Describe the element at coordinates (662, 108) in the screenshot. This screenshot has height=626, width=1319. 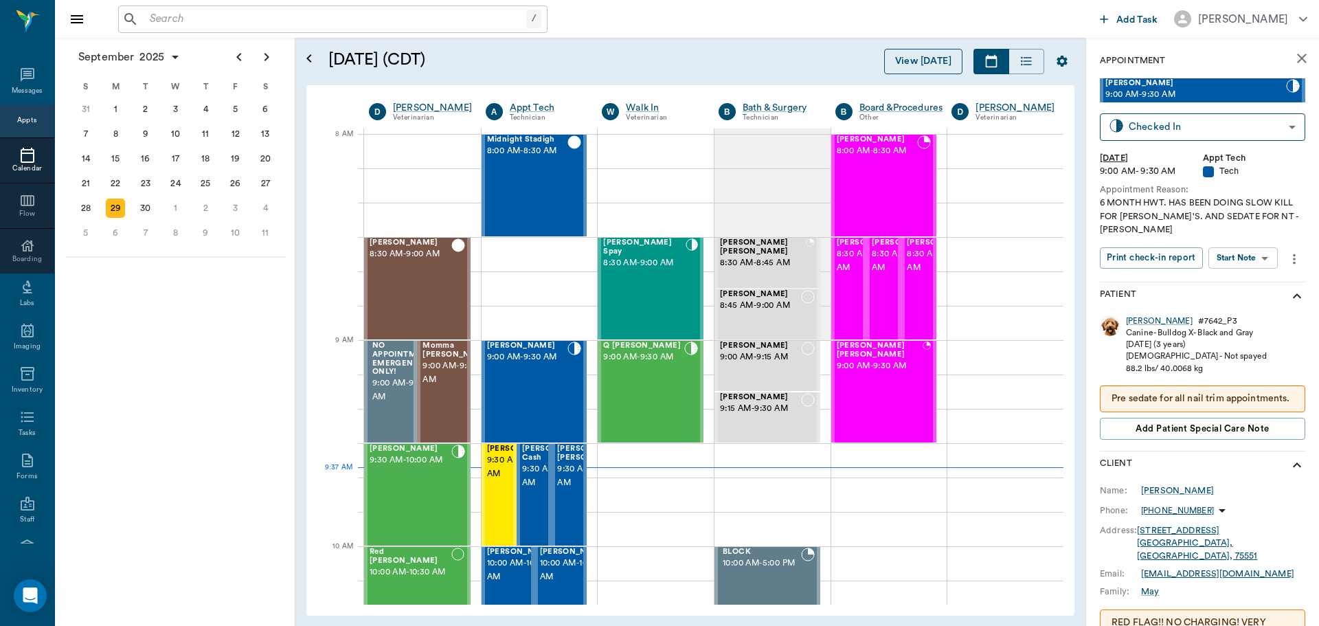
I see `div: Walk In` at that location.